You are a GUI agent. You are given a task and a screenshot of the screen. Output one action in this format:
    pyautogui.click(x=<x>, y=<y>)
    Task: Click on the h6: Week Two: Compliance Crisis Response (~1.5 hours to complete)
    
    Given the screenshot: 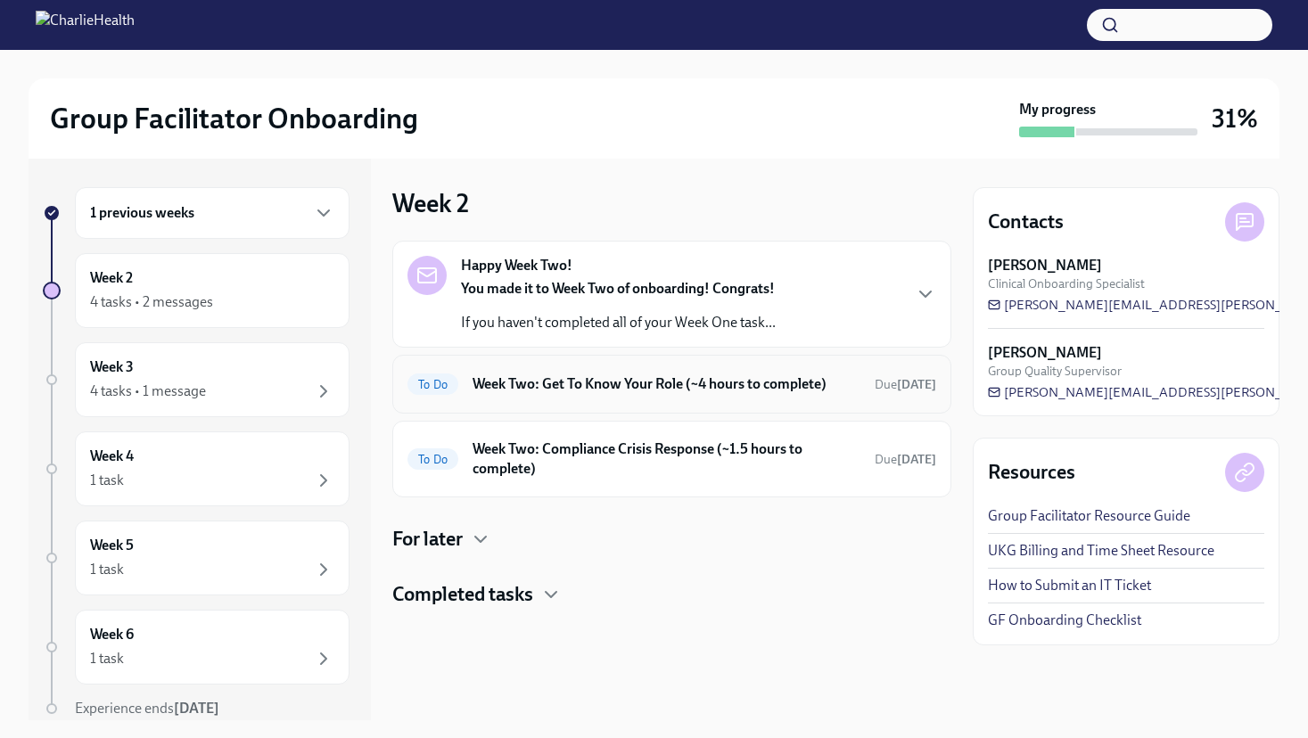 What is the action you would take?
    pyautogui.click(x=666, y=459)
    